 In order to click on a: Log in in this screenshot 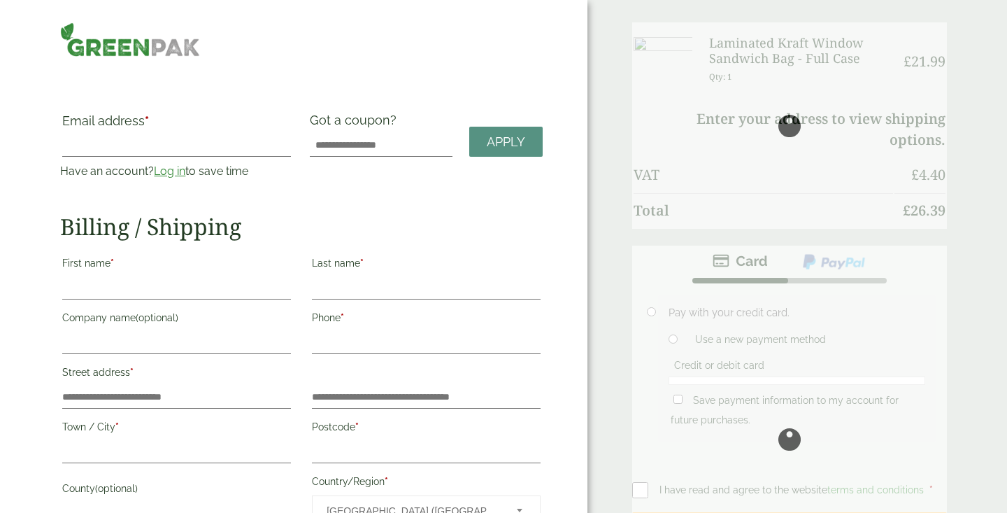, I will do `click(169, 171)`.